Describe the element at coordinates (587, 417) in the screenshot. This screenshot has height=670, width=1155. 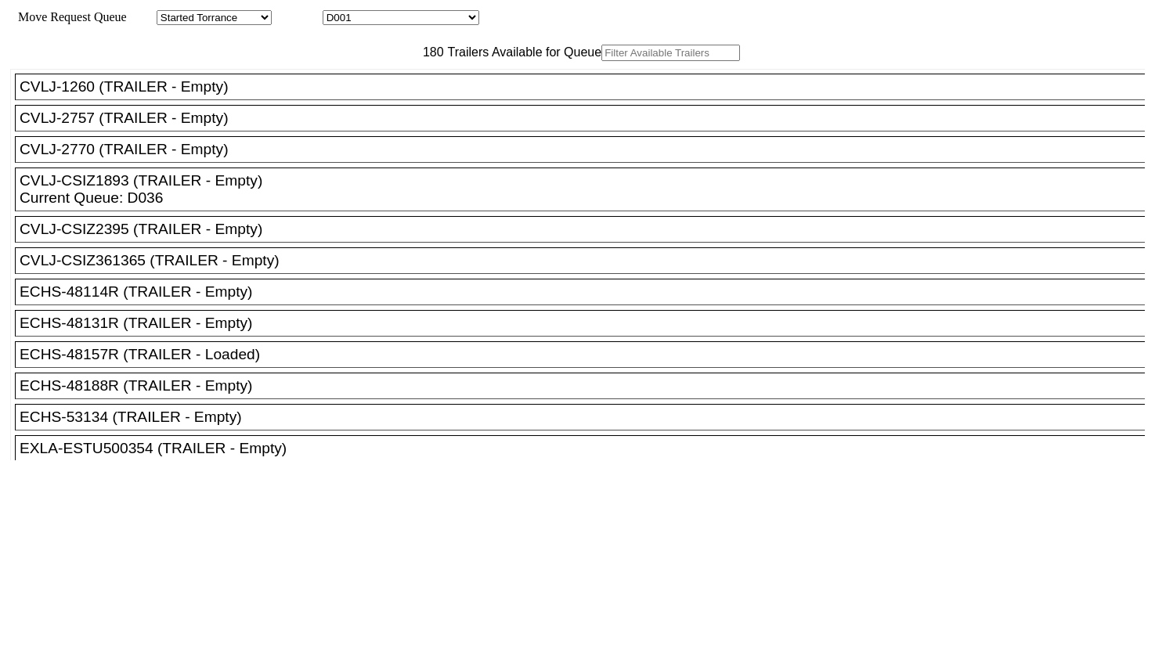
I see `div: ECHS-53134 (TRAILER - Empty)` at that location.